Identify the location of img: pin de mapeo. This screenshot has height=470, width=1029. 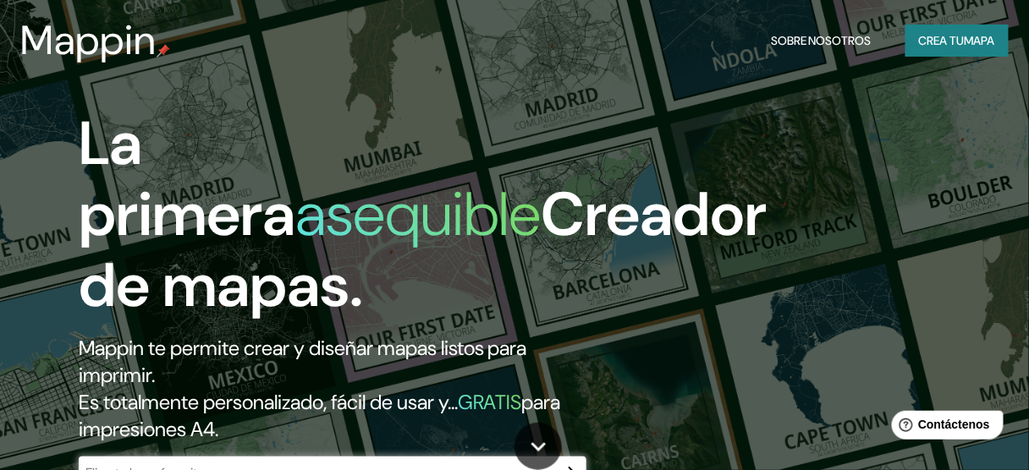
(163, 51).